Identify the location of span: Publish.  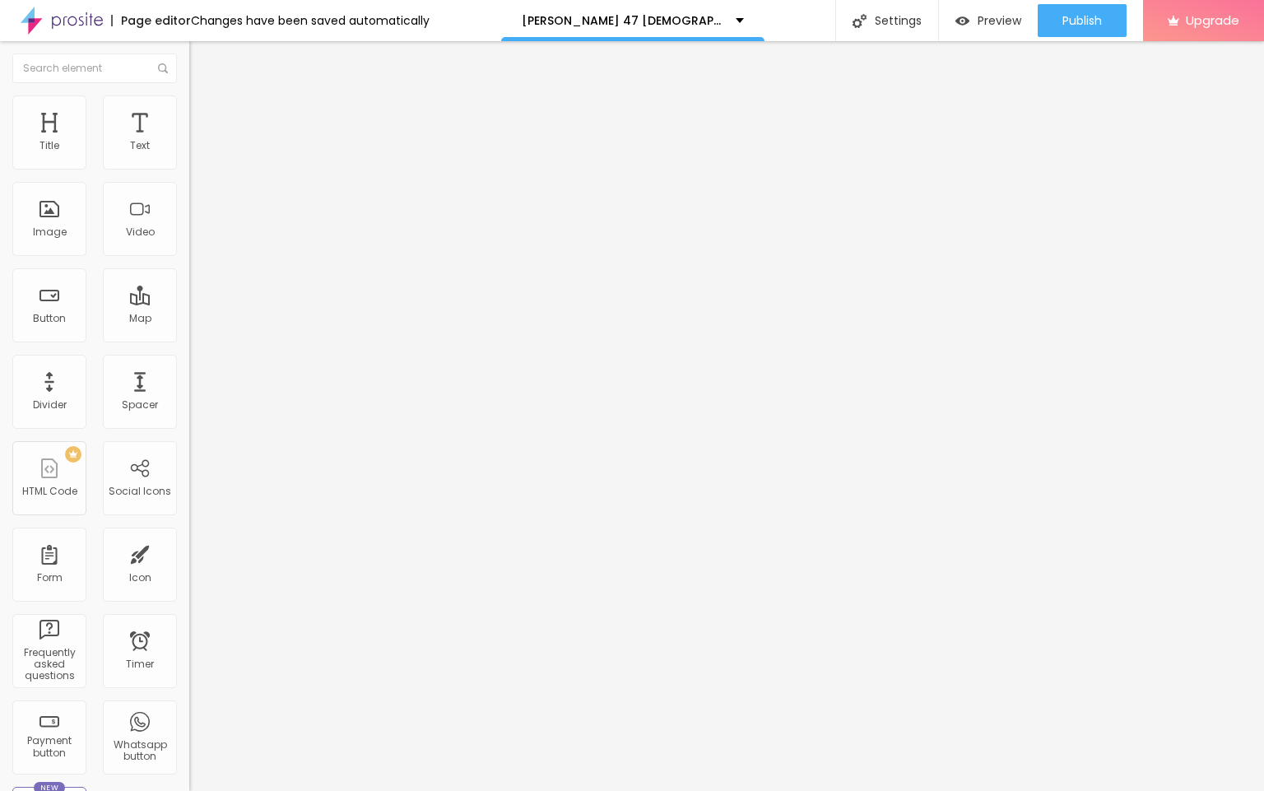
(1082, 21).